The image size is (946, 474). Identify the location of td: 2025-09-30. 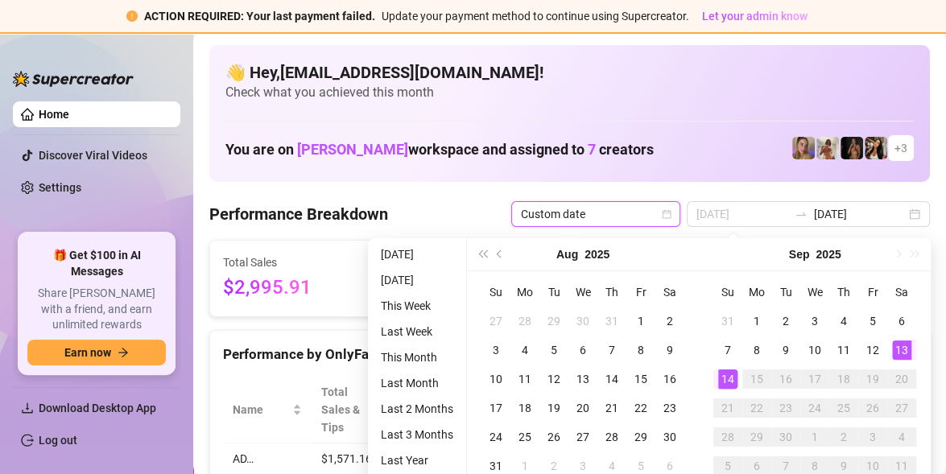
(786, 437).